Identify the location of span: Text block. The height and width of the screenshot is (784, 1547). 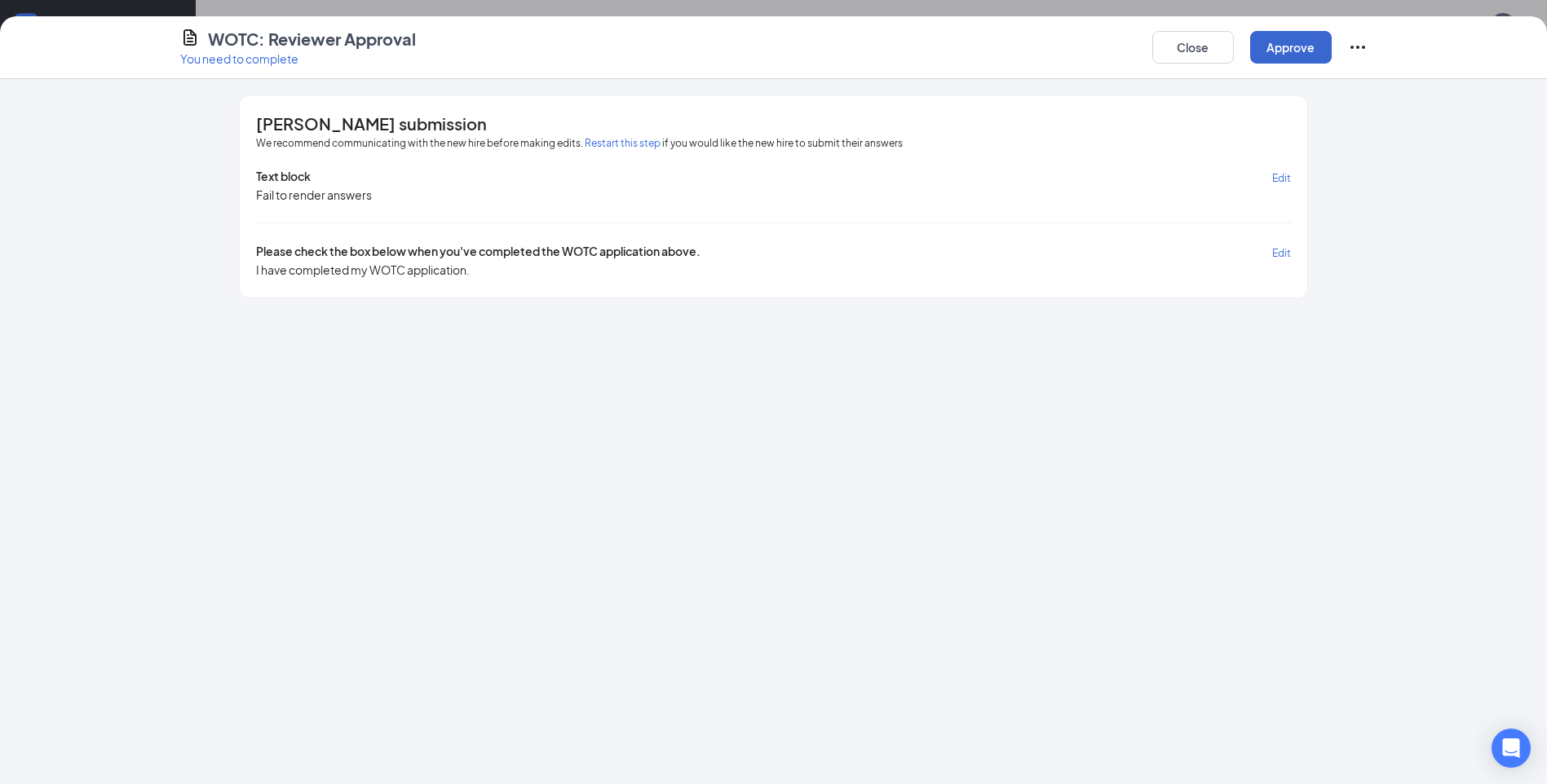
(283, 177).